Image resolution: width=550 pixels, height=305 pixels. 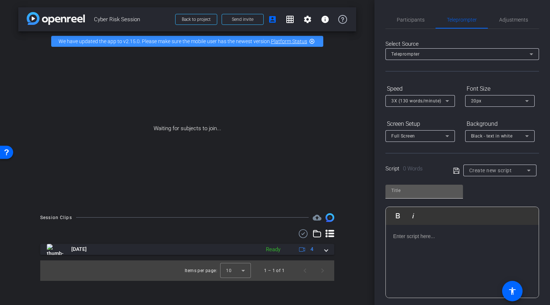 I want to click on span: Destinations for your clips, so click(x=317, y=217).